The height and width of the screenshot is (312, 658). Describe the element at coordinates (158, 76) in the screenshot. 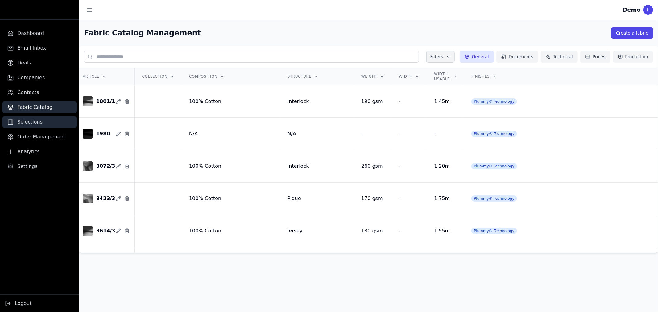

I see `div: Collection` at that location.